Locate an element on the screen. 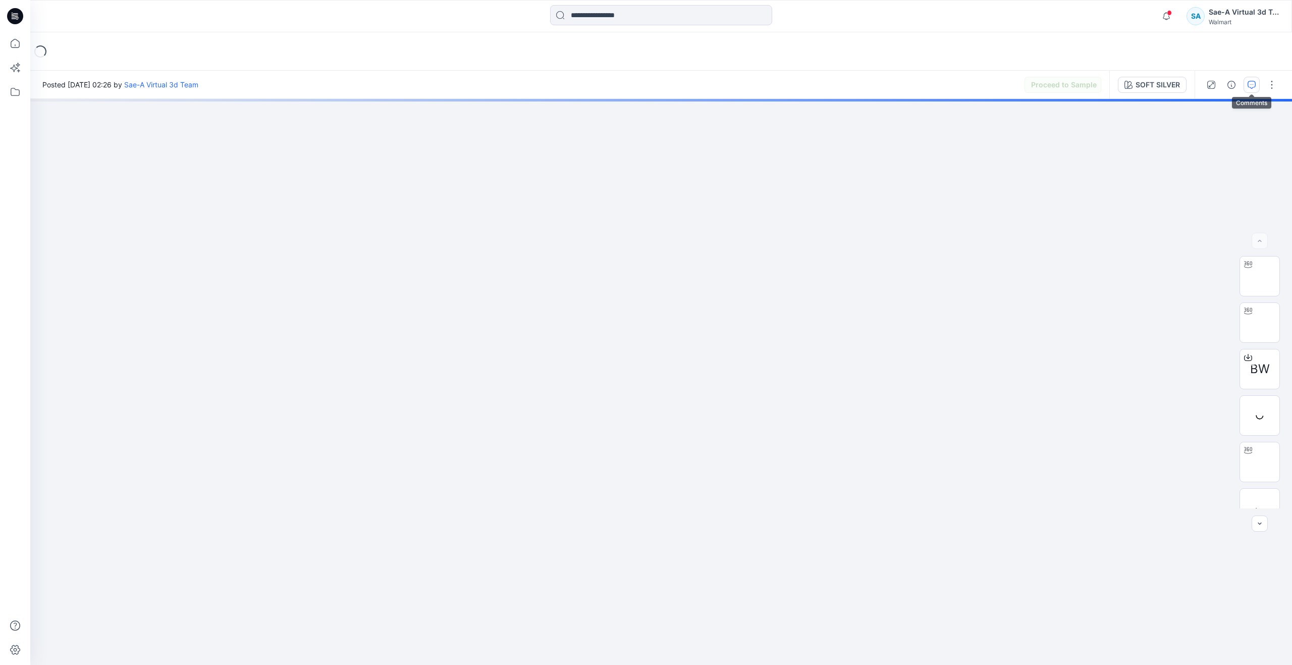 The image size is (1292, 665). a: Sae-A Virtual 3d Team is located at coordinates (161, 84).